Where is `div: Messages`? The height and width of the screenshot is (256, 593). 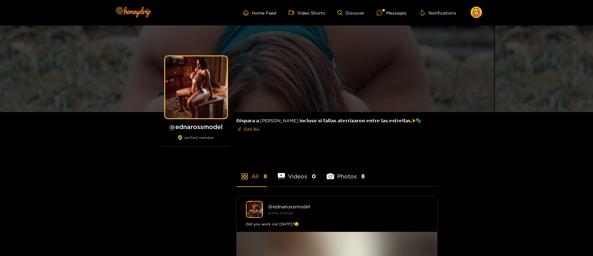
div: Messages is located at coordinates (392, 13).